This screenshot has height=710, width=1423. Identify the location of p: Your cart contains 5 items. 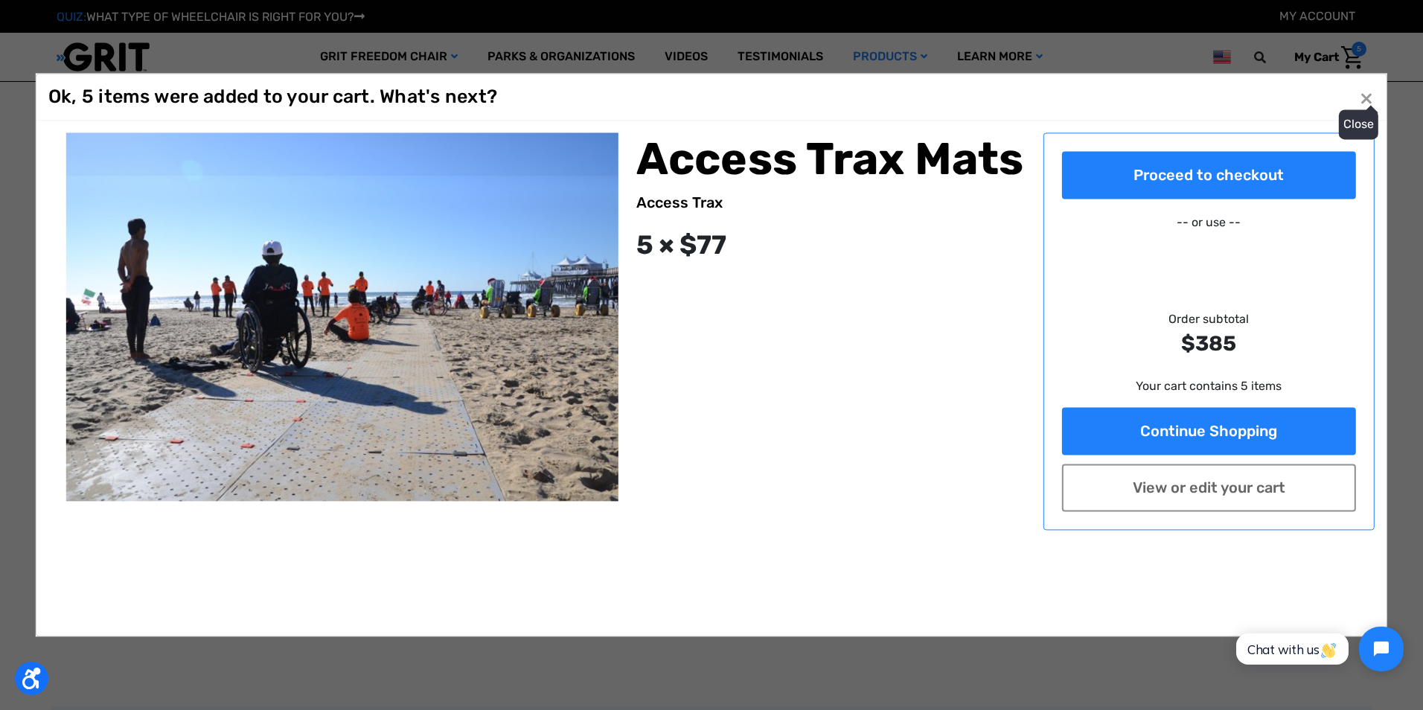
(1209, 386).